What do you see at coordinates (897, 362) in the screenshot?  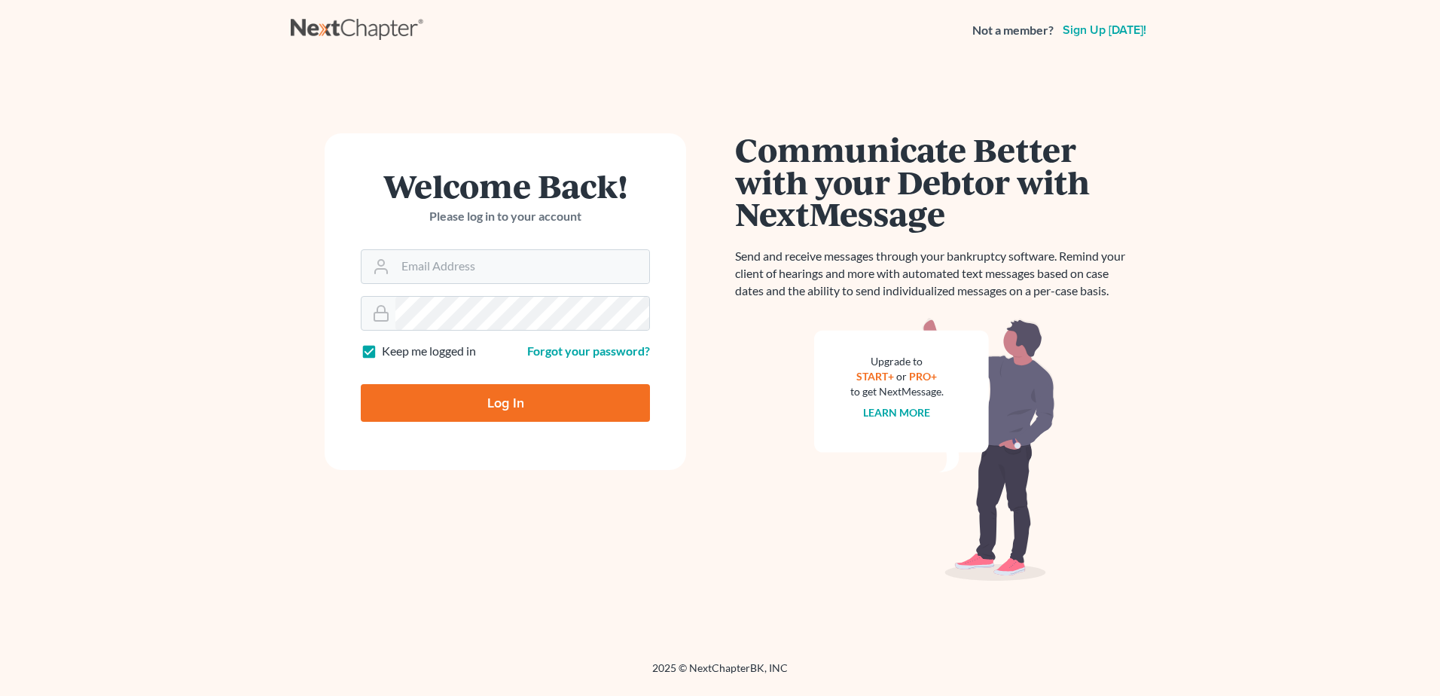 I see `div: Upgrade to` at bounding box center [897, 362].